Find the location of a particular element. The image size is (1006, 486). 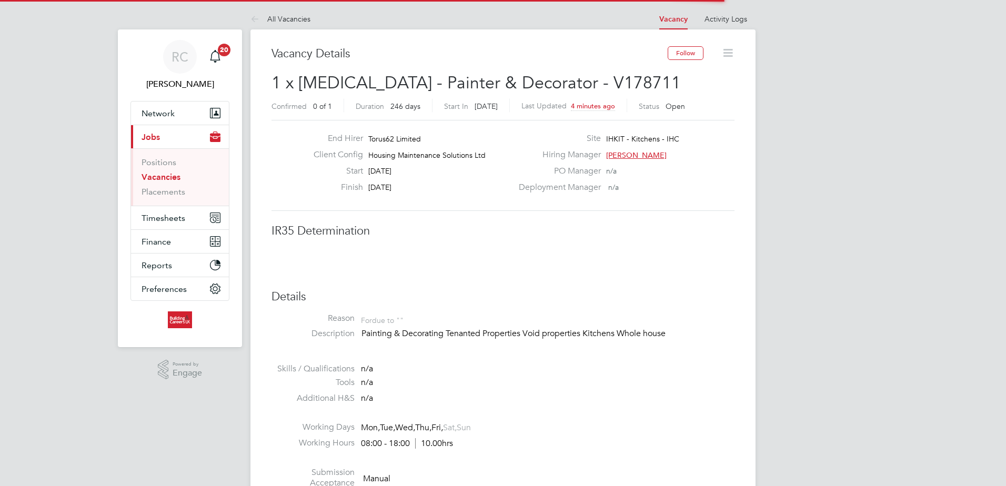

a: Powered byEngage is located at coordinates (180, 370).